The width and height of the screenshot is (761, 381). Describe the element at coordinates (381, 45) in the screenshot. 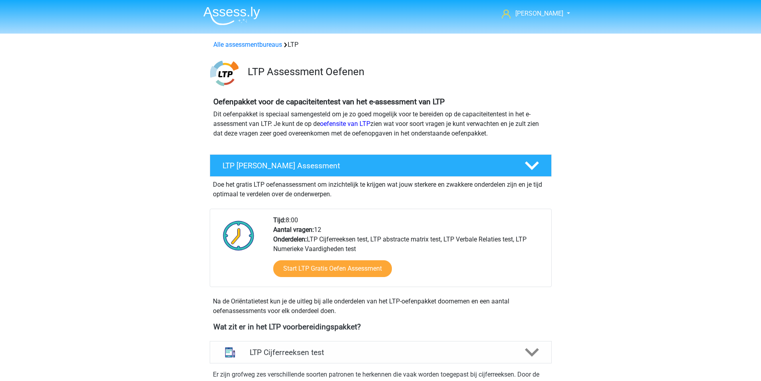

I see `div: LTP` at that location.